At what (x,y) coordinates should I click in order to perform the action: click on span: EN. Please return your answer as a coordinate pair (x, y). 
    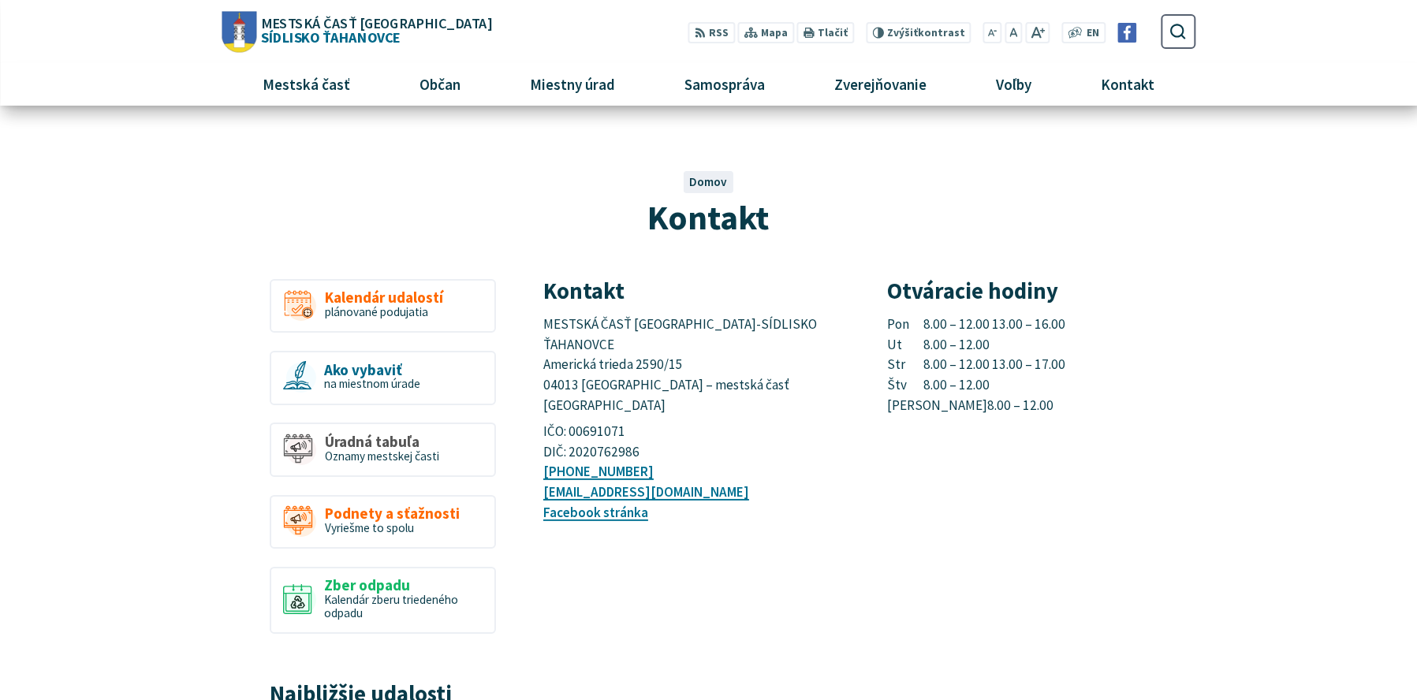
    Looking at the image, I should click on (1093, 33).